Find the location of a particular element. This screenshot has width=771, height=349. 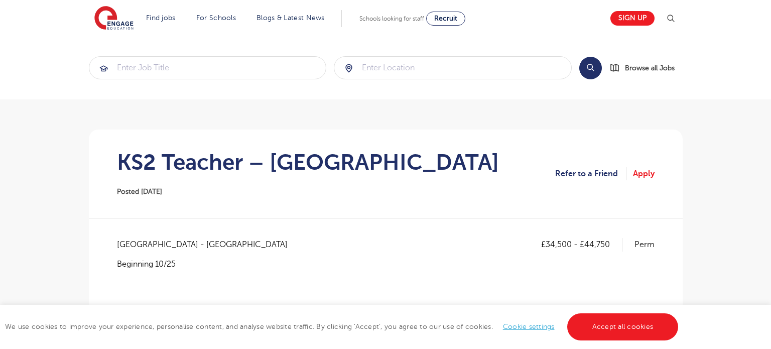

span: We use cookies to improve your experience, personalise content, and analyse website traffic. By c... is located at coordinates (343, 326).